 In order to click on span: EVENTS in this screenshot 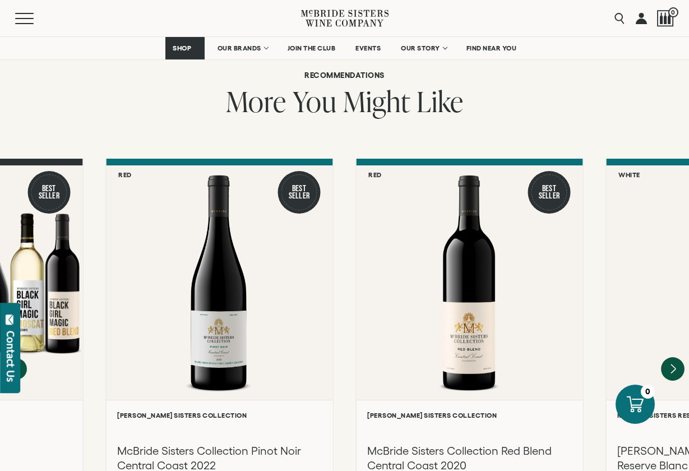, I will do `click(368, 48)`.